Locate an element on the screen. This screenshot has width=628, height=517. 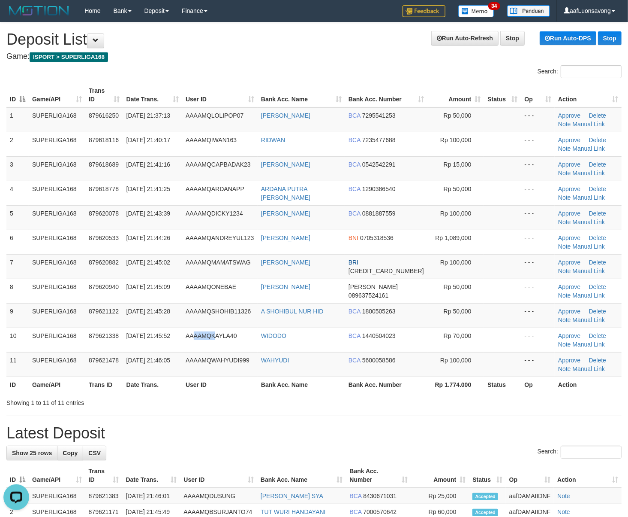
th: Trans ID: activate to sort column ascending is located at coordinates (104, 475).